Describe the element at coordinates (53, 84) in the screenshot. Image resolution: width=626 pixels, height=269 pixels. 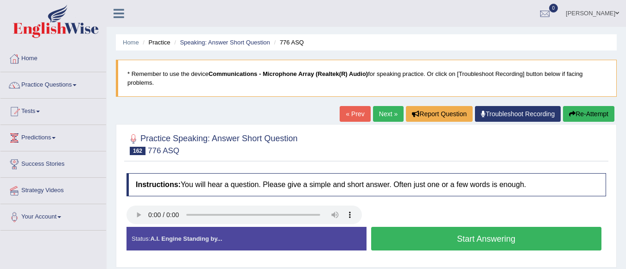
I see `a: Practice Questions` at that location.